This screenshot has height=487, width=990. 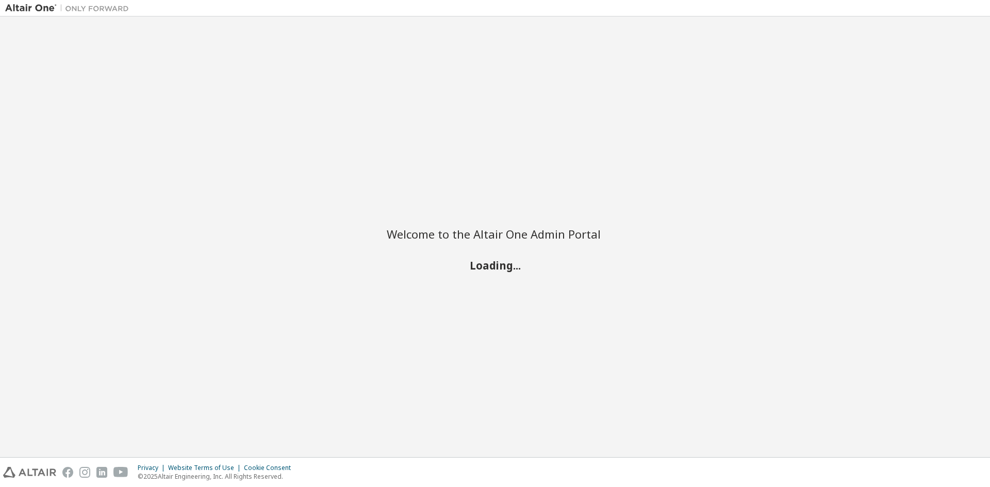 What do you see at coordinates (206, 468) in the screenshot?
I see `div: Website Terms of Use` at bounding box center [206, 468].